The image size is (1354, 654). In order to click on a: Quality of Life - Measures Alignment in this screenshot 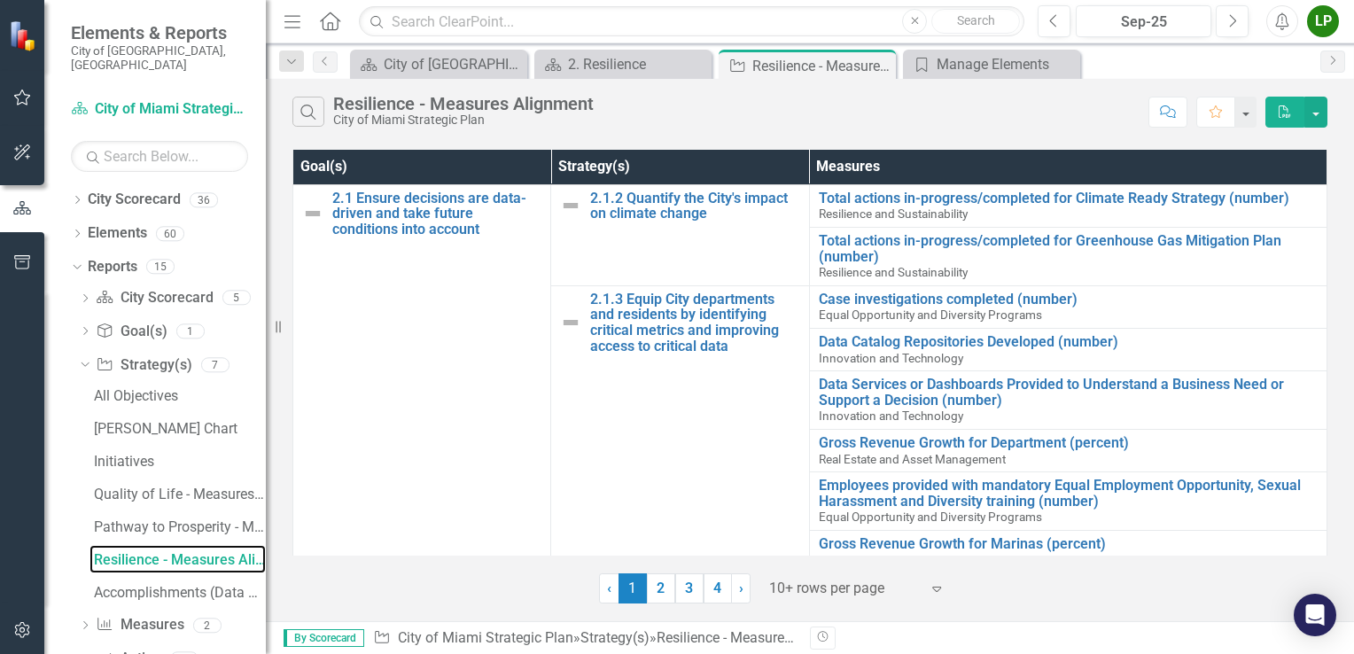, I will do `click(177, 494)`.